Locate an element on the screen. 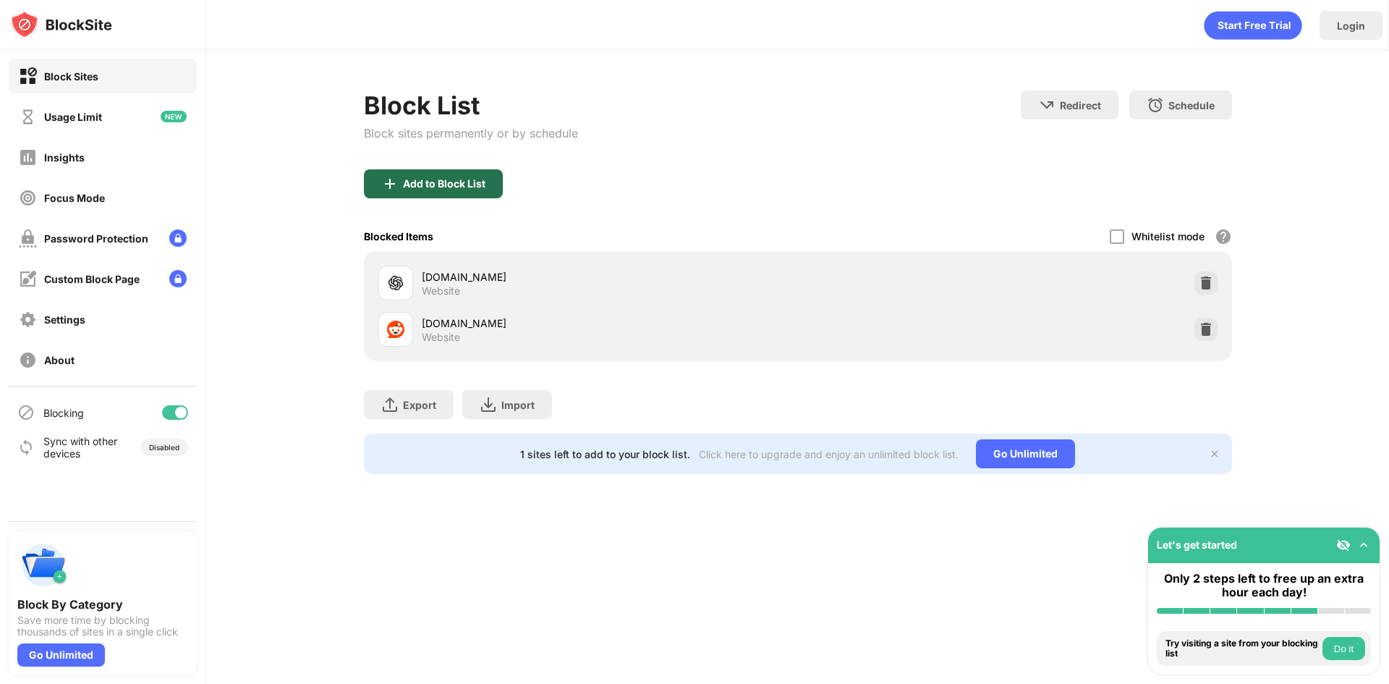  div: Settings is located at coordinates (64, 319).